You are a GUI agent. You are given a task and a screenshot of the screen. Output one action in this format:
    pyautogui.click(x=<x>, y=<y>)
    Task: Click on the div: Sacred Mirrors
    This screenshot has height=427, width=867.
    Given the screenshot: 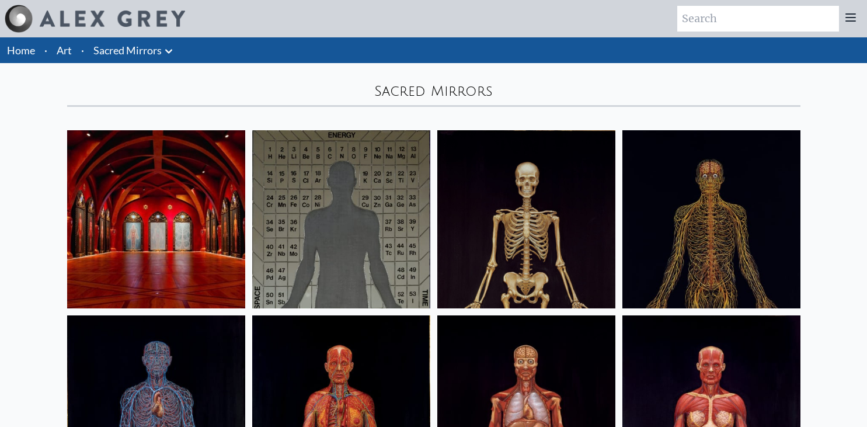 What is the action you would take?
    pyautogui.click(x=434, y=91)
    